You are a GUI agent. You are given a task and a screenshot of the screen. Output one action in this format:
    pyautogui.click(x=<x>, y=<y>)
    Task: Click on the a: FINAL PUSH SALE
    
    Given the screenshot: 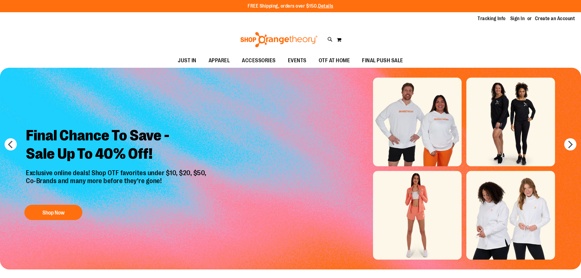 What is the action you would take?
    pyautogui.click(x=383, y=61)
    